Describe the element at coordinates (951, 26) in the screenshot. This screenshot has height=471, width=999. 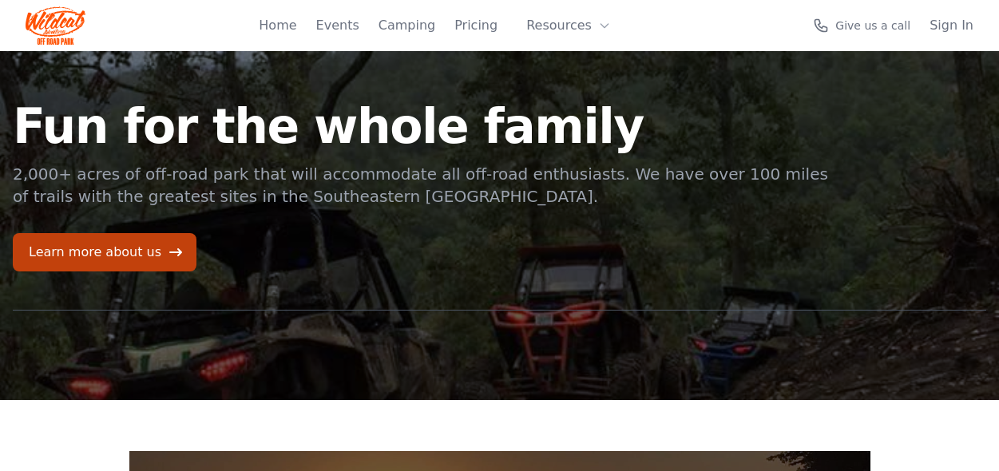
I see `a: Sign In` at that location.